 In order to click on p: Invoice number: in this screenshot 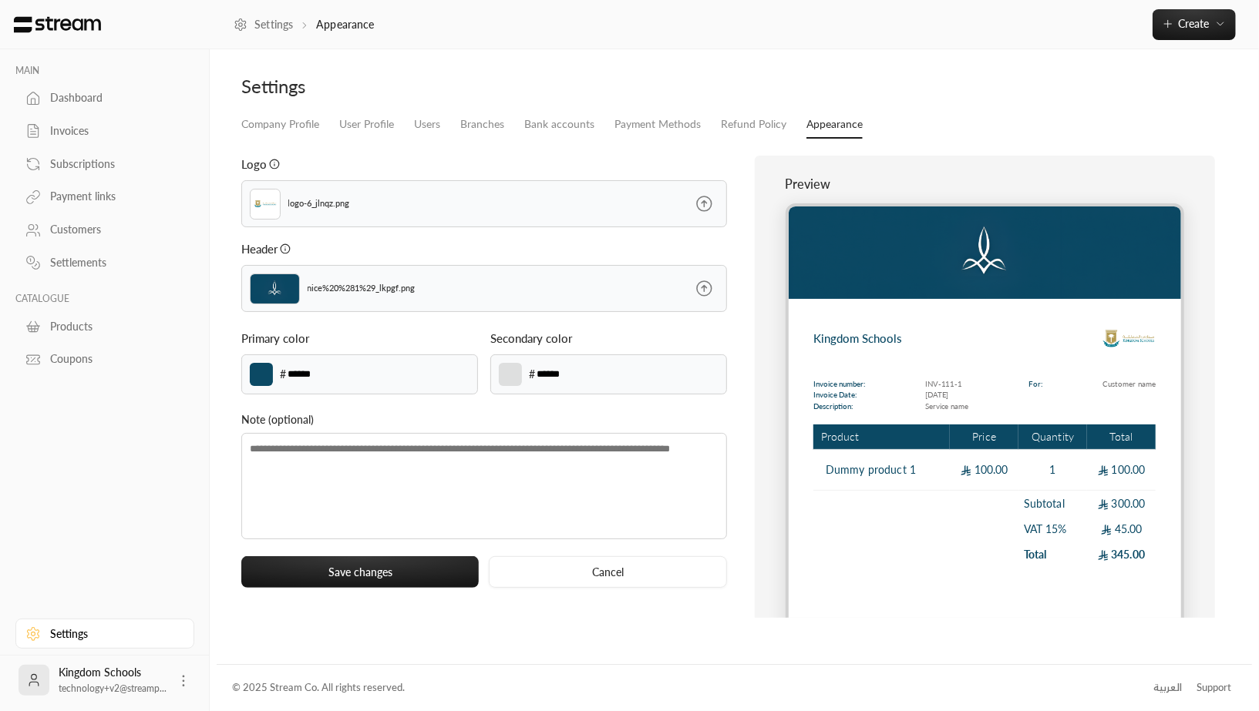, I will do `click(839, 384)`.